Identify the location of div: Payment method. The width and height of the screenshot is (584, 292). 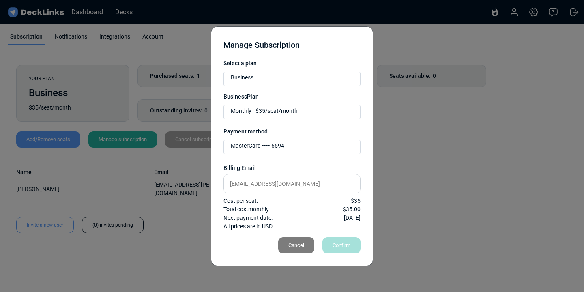
(292, 131).